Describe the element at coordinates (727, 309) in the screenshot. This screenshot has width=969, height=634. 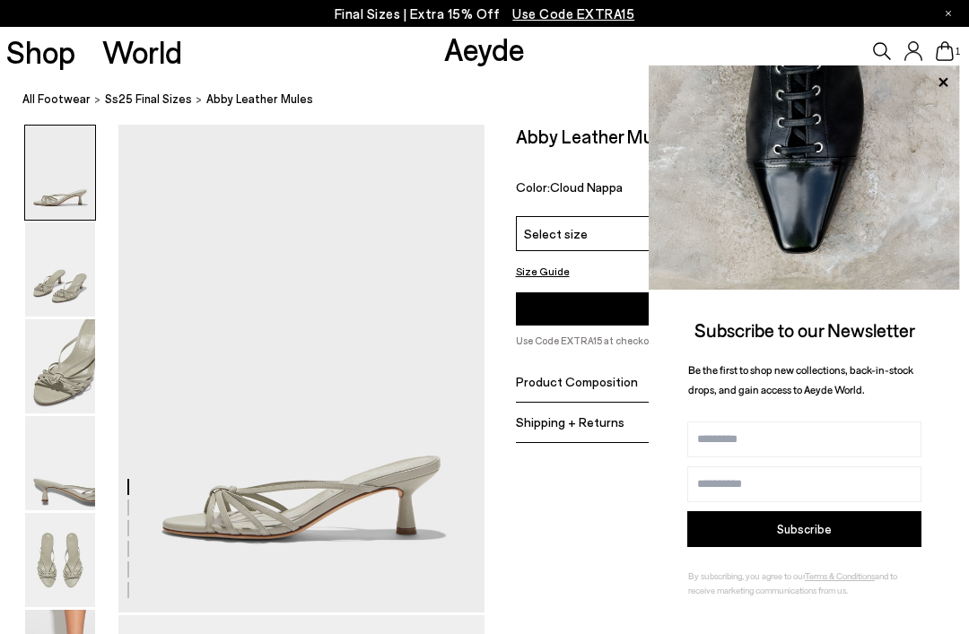
I see `button: Add to Cart` at that location.